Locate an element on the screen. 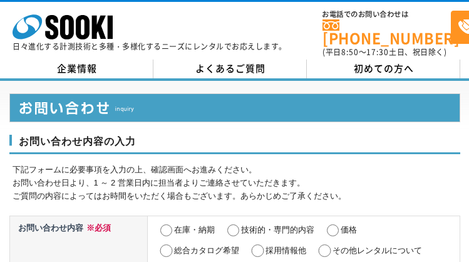 The image size is (469, 262). img: お問い合わせ is located at coordinates (235, 108).